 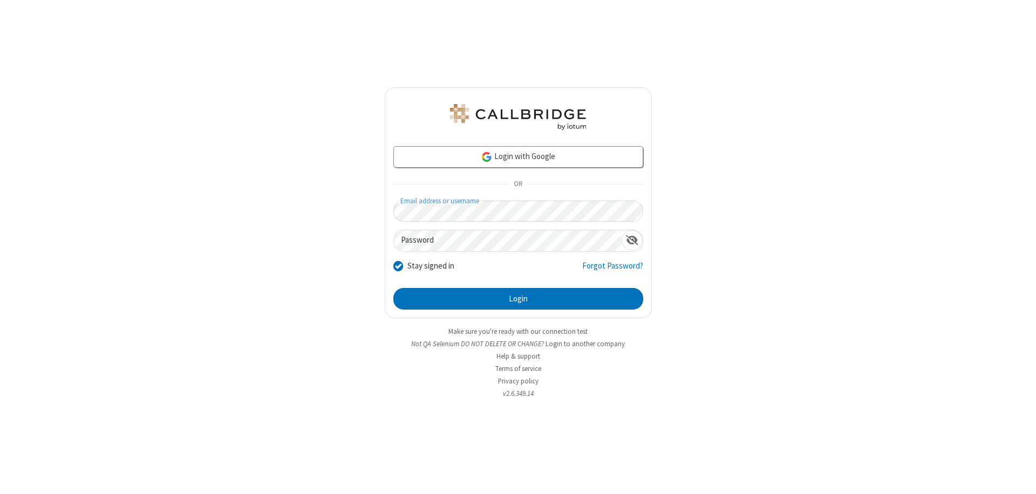 What do you see at coordinates (518, 185) in the screenshot?
I see `span: OR` at bounding box center [518, 185].